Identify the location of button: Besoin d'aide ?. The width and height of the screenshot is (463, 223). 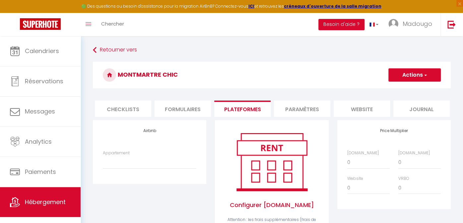
(342, 25).